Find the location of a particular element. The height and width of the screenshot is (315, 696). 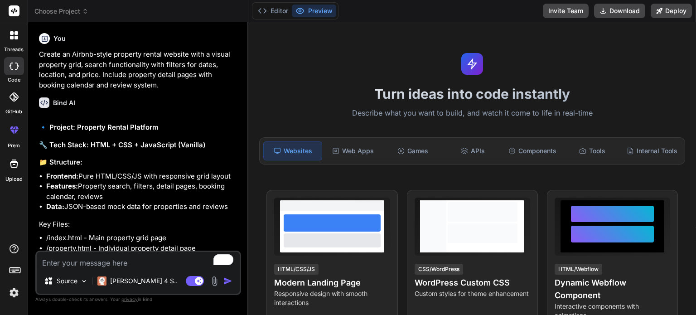

li: /index.html - Main property grid page is located at coordinates (143, 238).